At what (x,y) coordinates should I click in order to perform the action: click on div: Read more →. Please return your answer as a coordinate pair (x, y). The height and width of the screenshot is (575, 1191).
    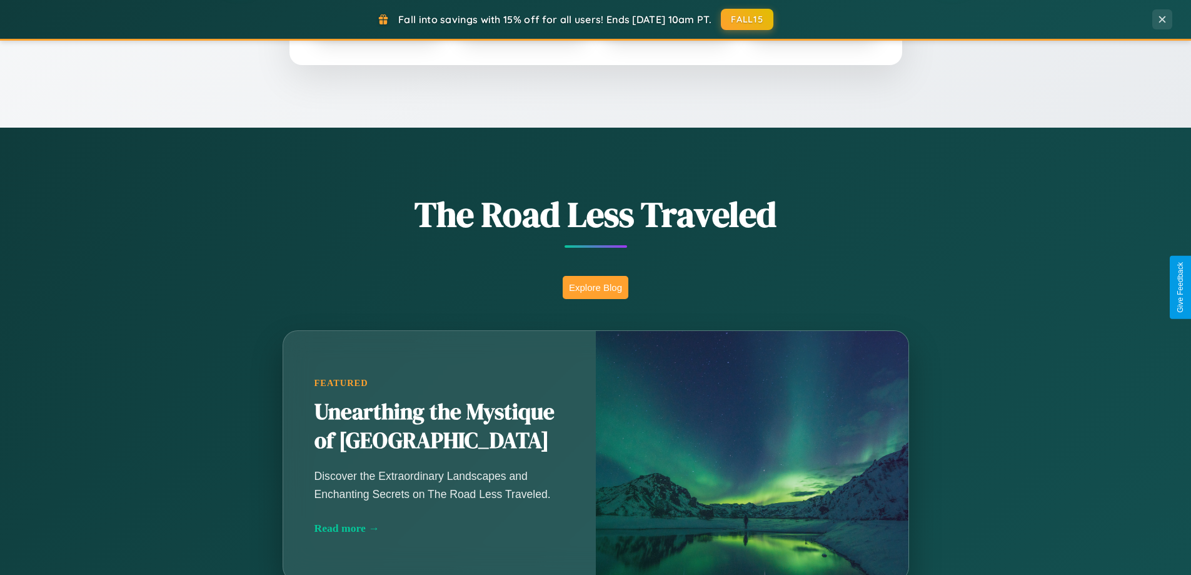
    Looking at the image, I should click on (440, 528).